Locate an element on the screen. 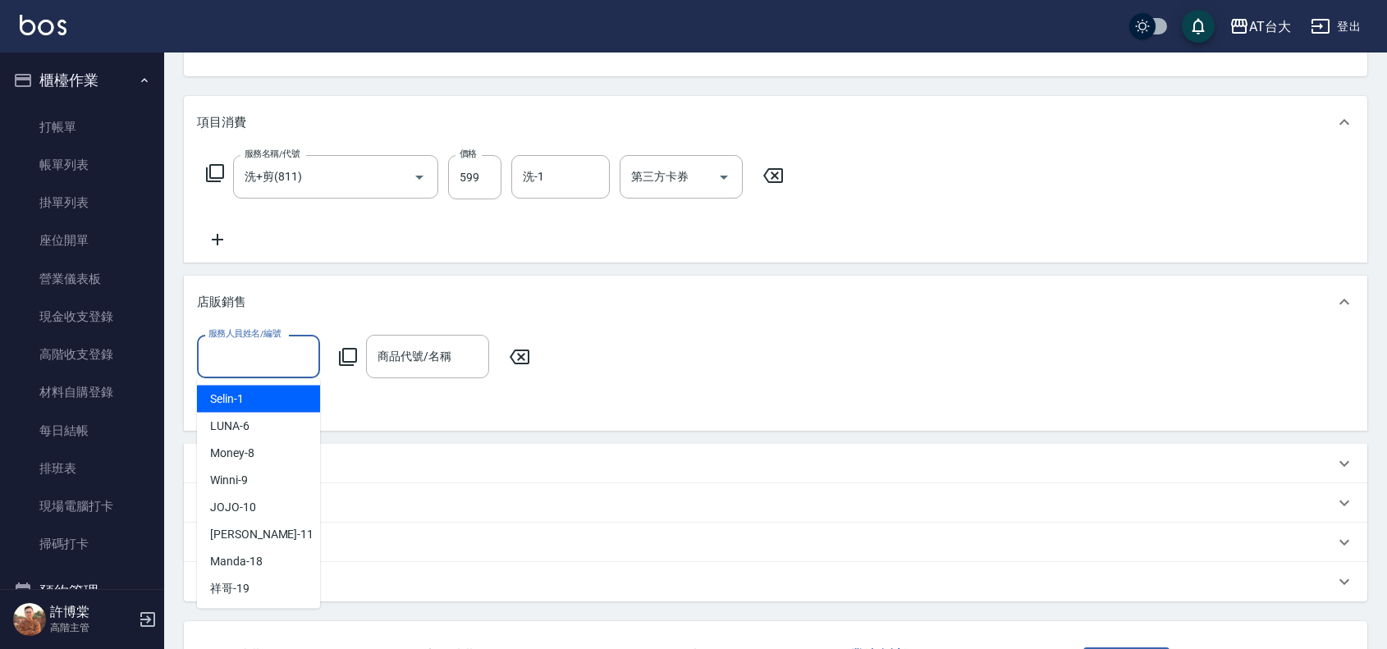 This screenshot has width=1387, height=649. h5: 許博棠 is located at coordinates (92, 612).